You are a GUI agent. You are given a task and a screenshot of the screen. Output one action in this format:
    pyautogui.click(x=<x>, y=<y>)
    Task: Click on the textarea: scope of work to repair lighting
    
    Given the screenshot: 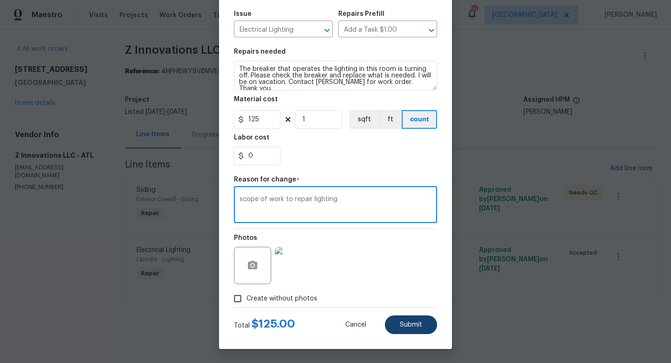 What is the action you would take?
    pyautogui.click(x=335, y=205)
    